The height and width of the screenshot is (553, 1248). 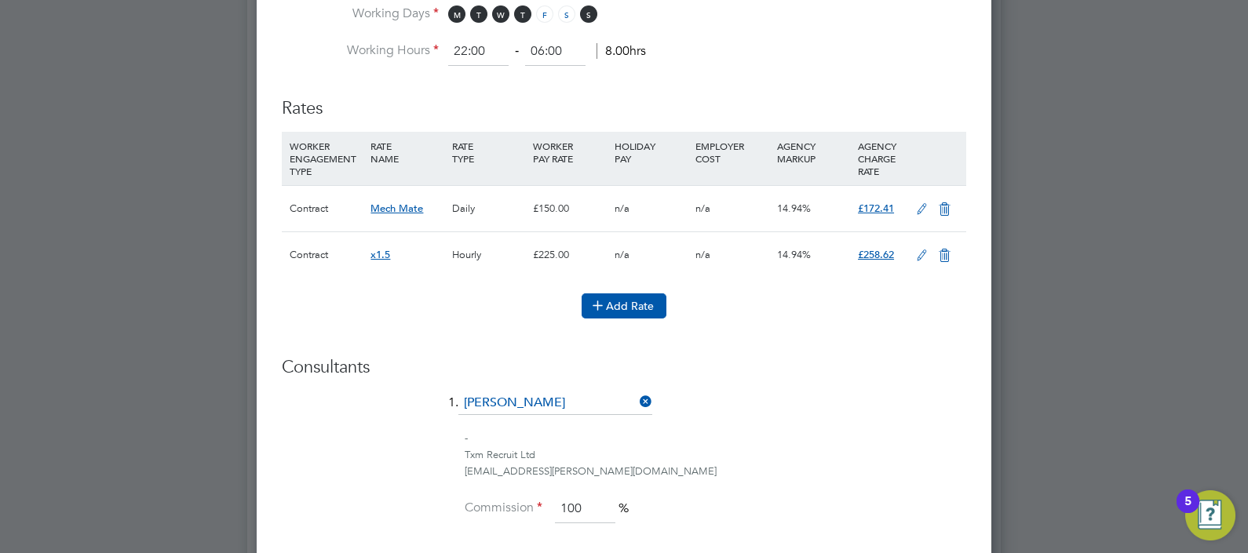 I want to click on h3: Rates, so click(x=624, y=100).